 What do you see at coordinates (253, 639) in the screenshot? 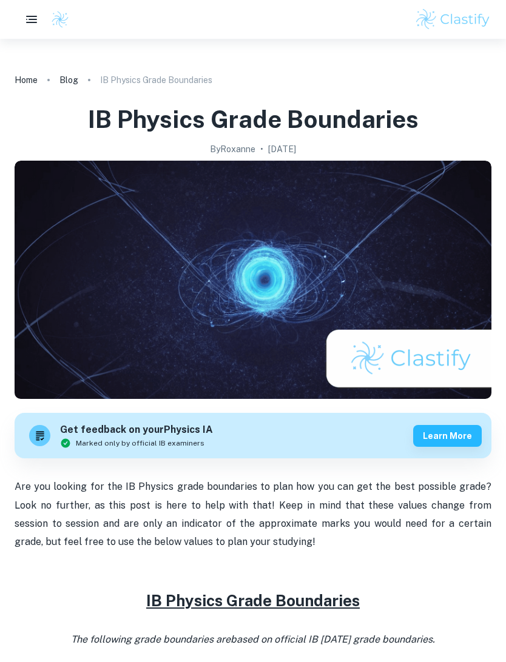
I see `i: The following grade boundaries are` at bounding box center [253, 639].